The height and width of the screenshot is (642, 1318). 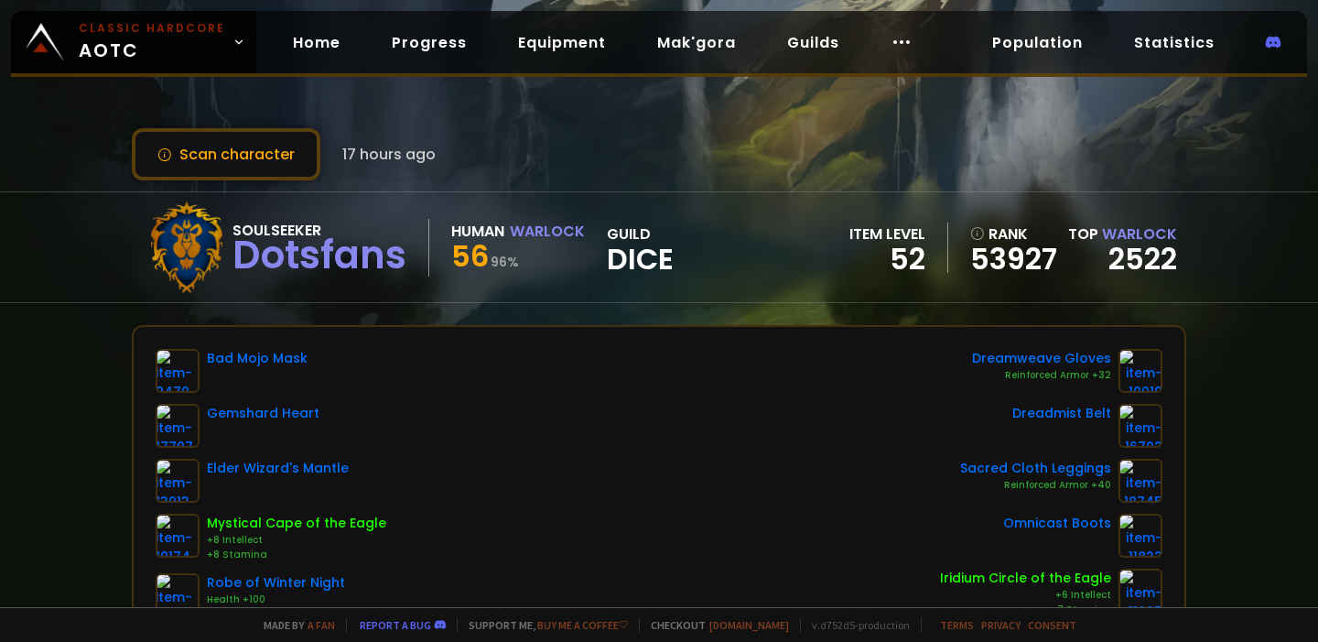 I want to click on img: item-13013, so click(x=178, y=481).